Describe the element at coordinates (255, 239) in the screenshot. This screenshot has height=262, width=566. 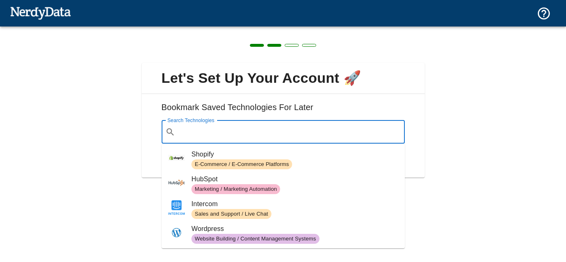
I see `span: Website Building / Content Management Systems` at that location.